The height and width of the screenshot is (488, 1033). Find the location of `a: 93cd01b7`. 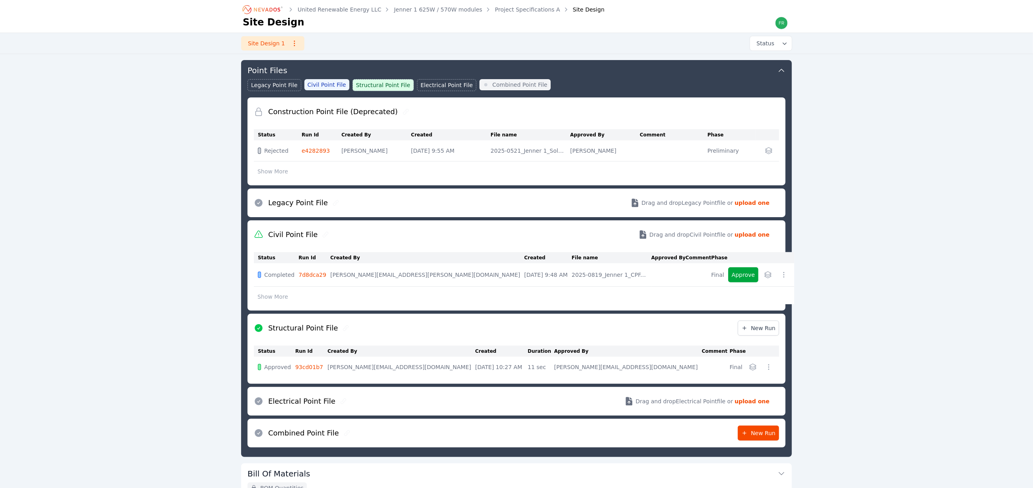

a: 93cd01b7 is located at coordinates (309, 367).